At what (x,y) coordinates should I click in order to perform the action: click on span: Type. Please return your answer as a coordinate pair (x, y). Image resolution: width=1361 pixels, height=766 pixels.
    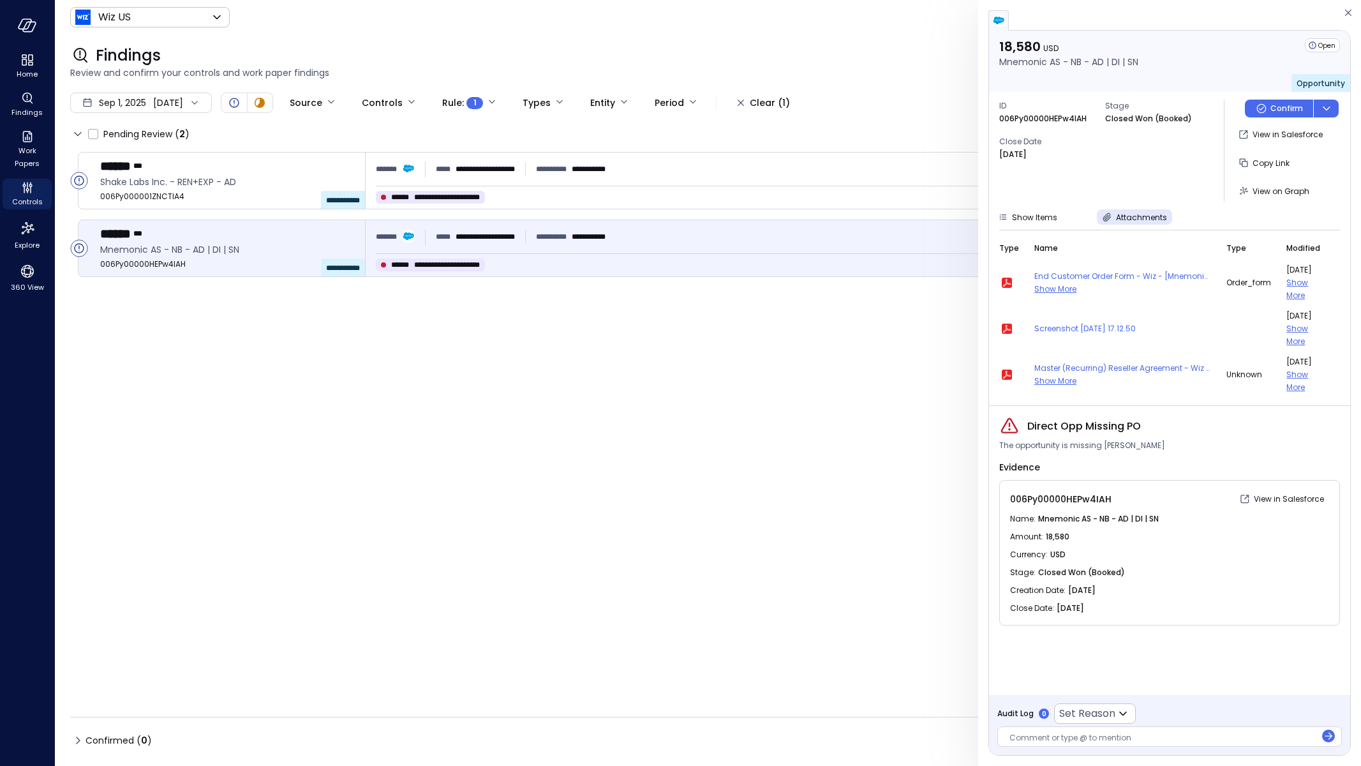
    Looking at the image, I should click on (1009, 248).